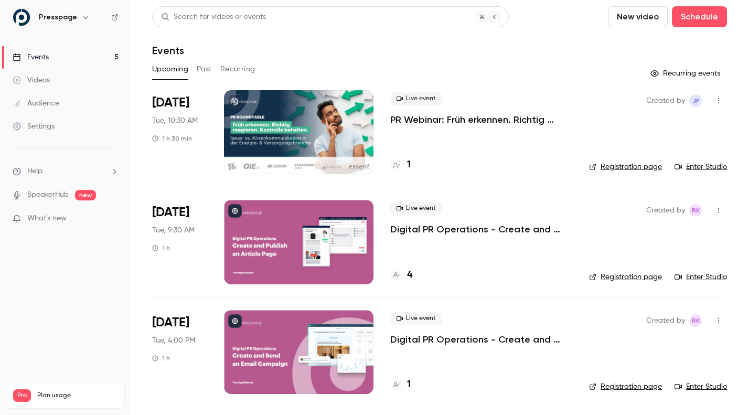 The image size is (748, 415). What do you see at coordinates (699, 17) in the screenshot?
I see `button: Schedule` at bounding box center [699, 17].